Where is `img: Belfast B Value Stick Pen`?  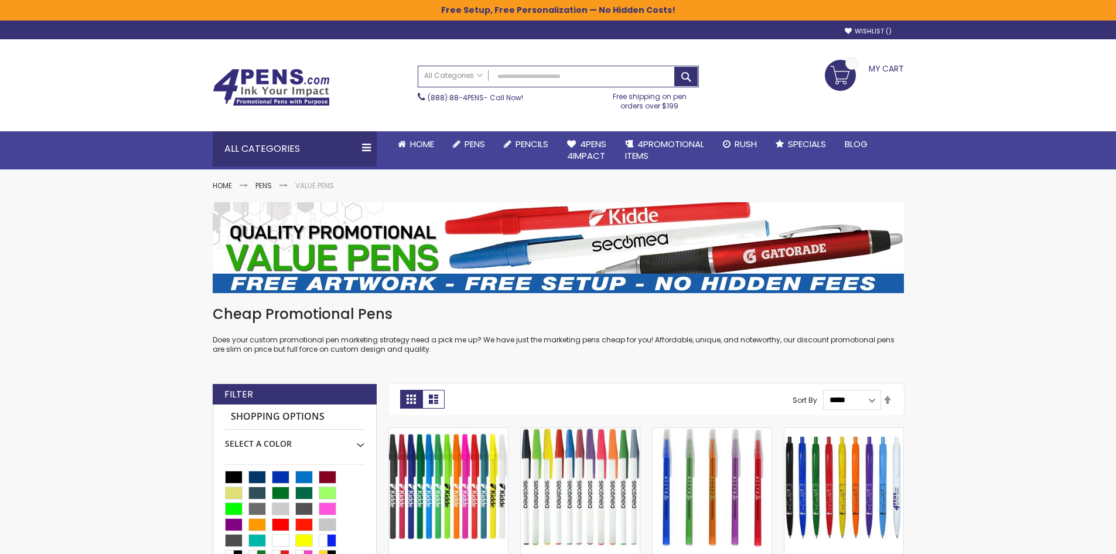
img: Belfast B Value Stick Pen is located at coordinates (448, 487).